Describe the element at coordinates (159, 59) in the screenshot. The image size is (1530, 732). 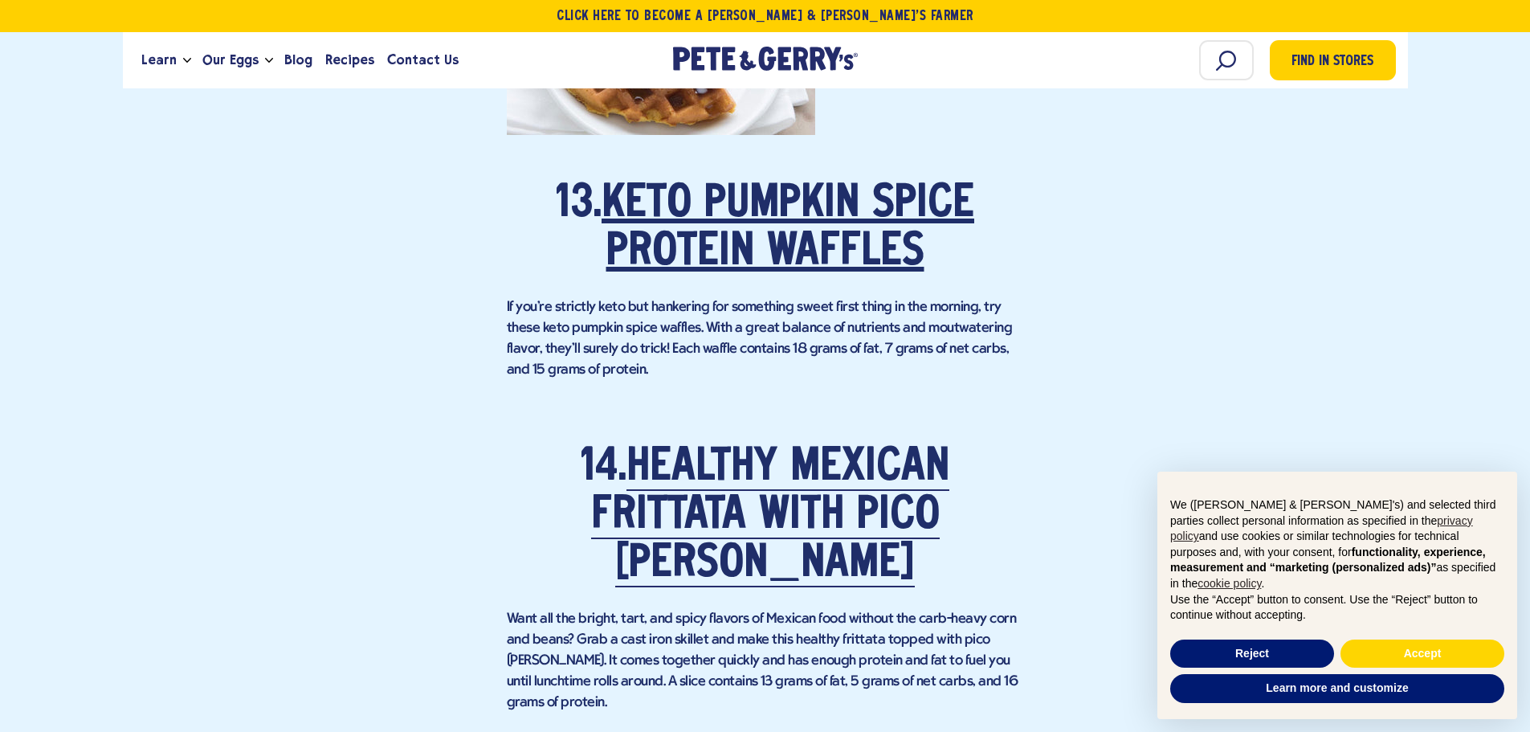
I see `span: Learn` at that location.